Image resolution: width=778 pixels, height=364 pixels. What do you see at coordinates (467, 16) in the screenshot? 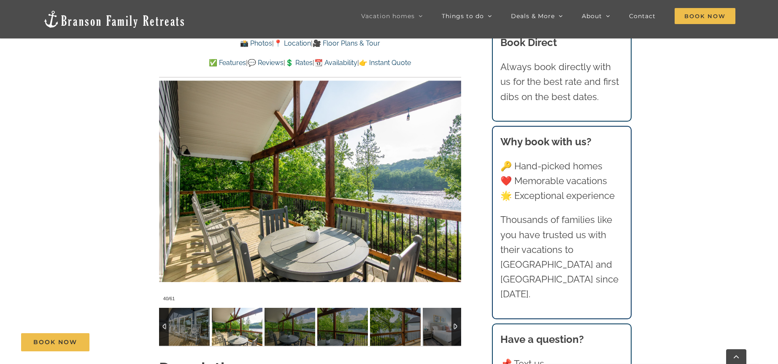
I see `a: Things to do` at bounding box center [467, 16].